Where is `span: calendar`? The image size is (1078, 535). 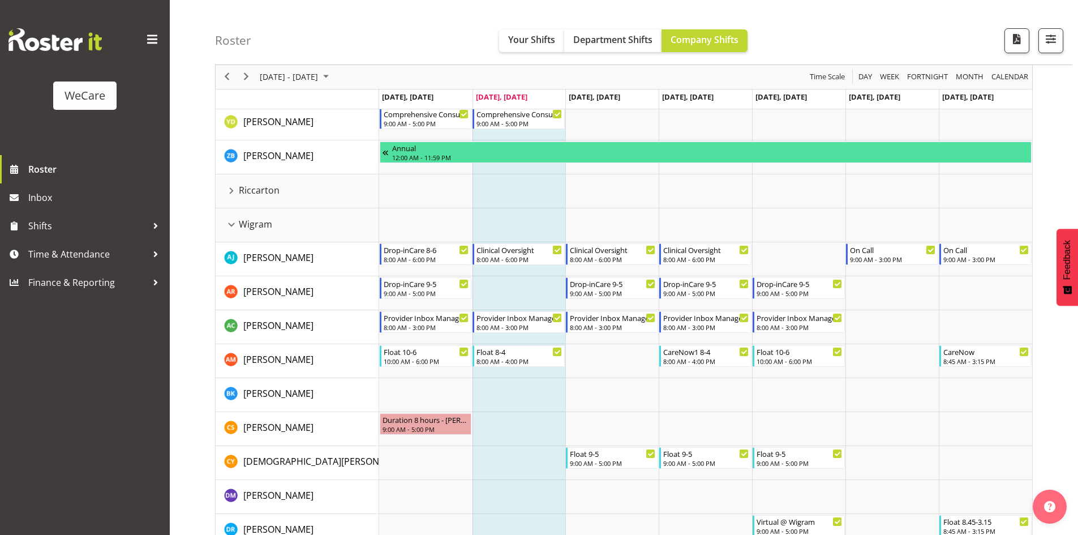
span: calendar is located at coordinates (1009, 77).